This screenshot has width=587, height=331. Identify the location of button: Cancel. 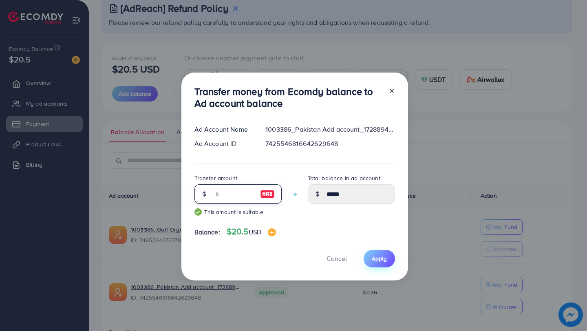
(337, 258).